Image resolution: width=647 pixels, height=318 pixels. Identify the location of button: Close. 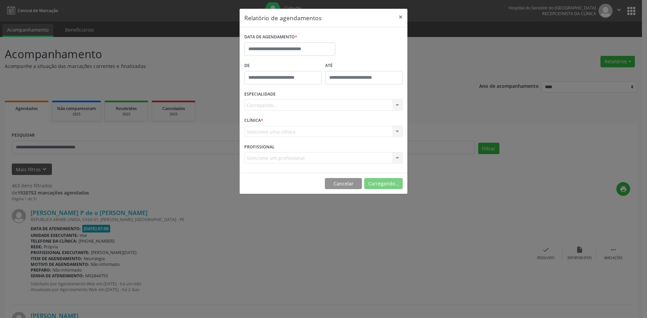
(400, 17).